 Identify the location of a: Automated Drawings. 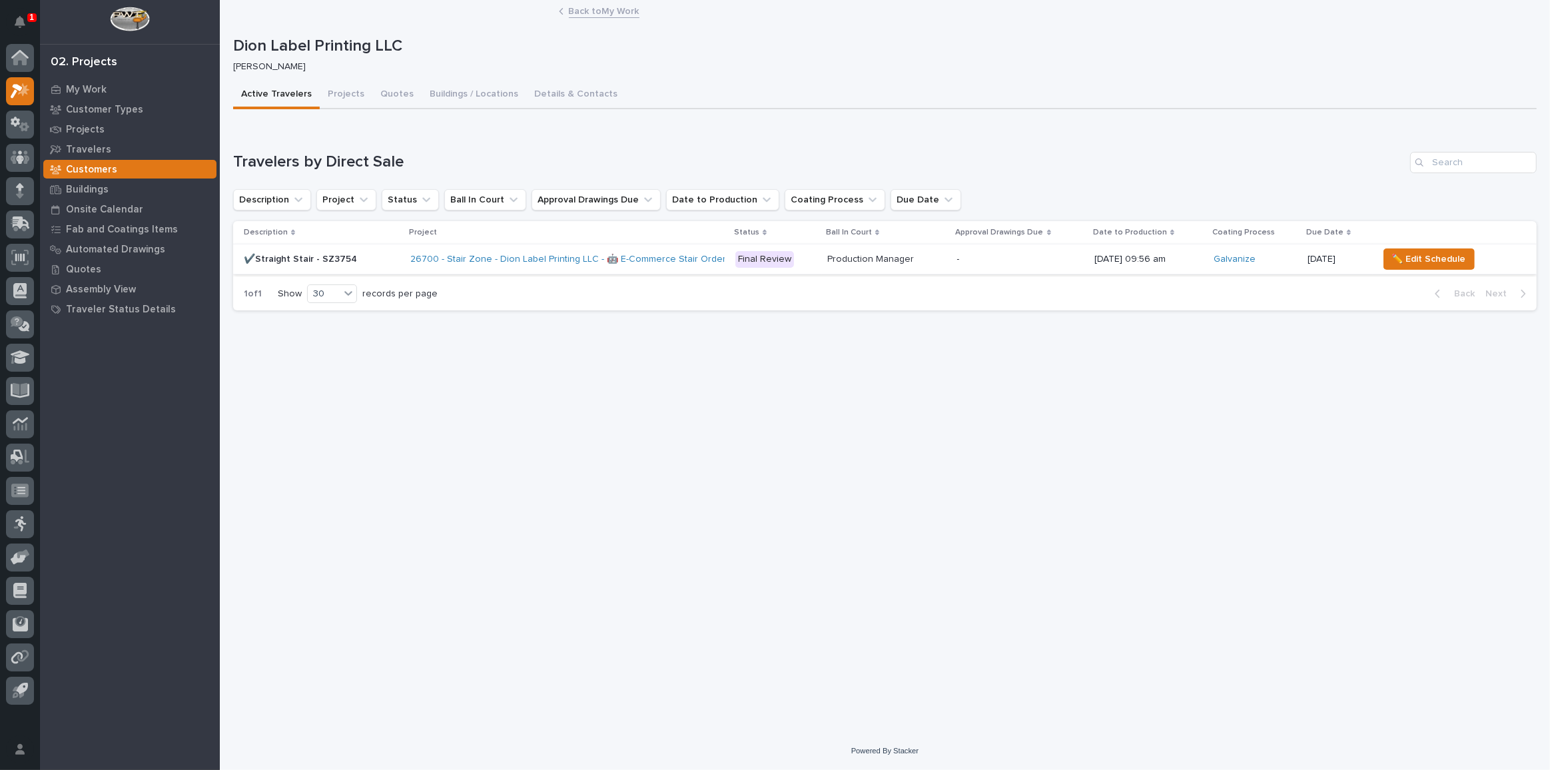
(130, 249).